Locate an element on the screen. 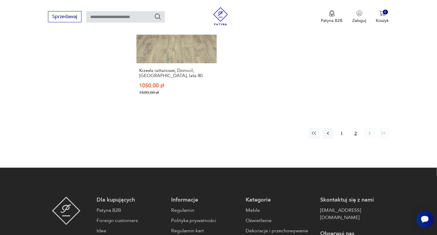 This screenshot has height=235, width=437. button: Patyna B2B is located at coordinates (332, 17).